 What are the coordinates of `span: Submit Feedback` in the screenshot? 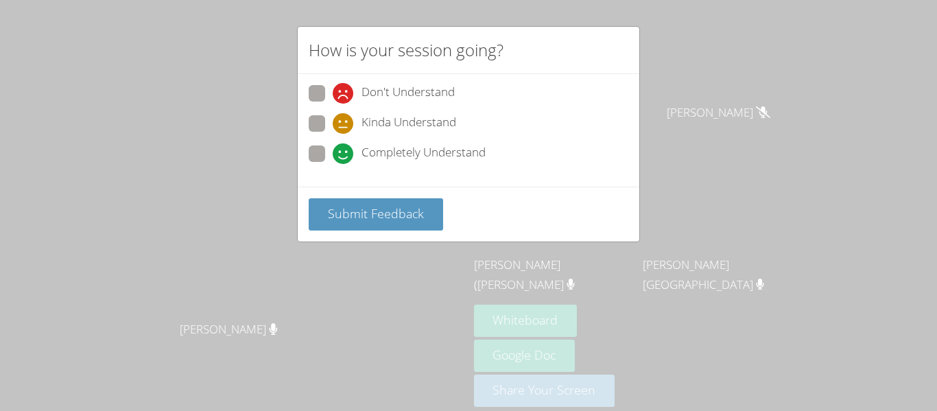 It's located at (376, 213).